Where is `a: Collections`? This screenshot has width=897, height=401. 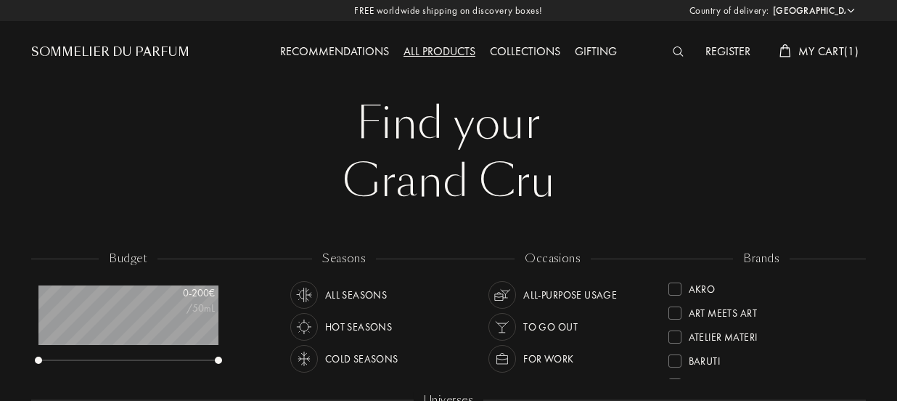 a: Collections is located at coordinates (525, 51).